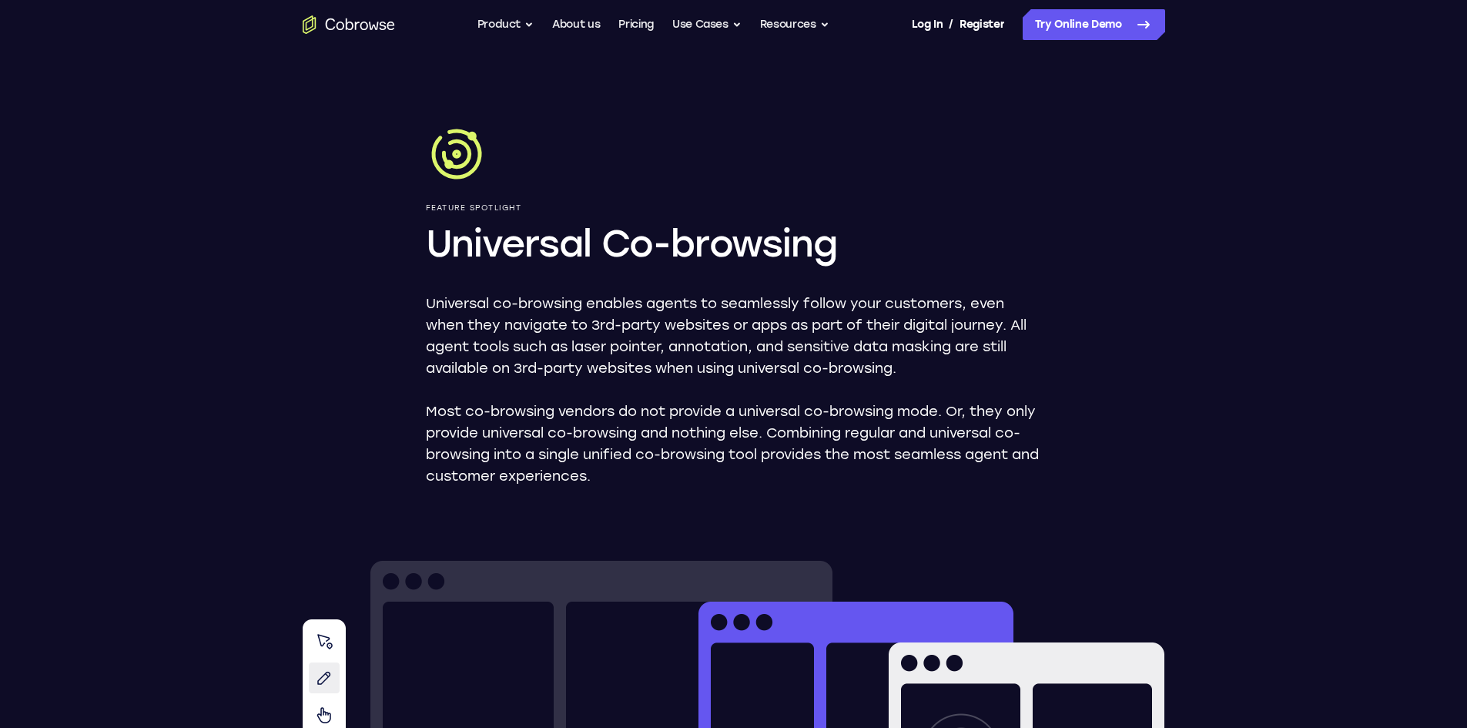 The height and width of the screenshot is (728, 1467). Describe the element at coordinates (506, 25) in the screenshot. I see `button: Product` at that location.